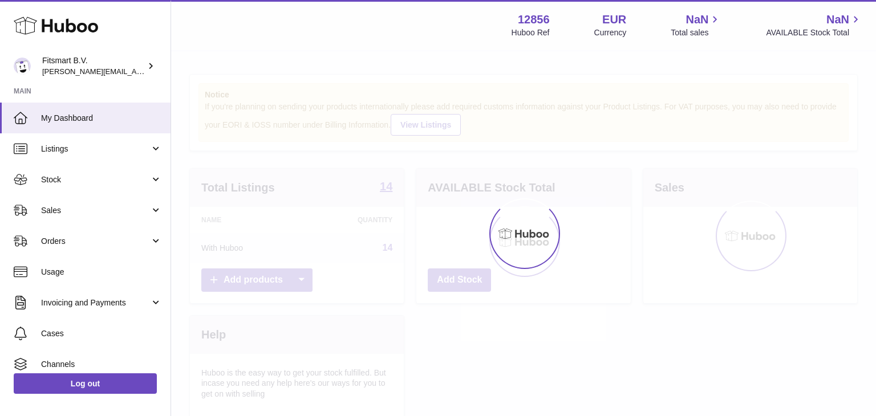 This screenshot has width=876, height=416. Describe the element at coordinates (85, 384) in the screenshot. I see `a: Log out` at that location.